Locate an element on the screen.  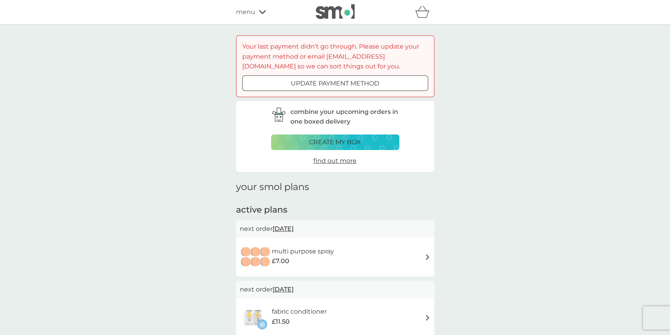
span: £7.00 is located at coordinates (281, 261).